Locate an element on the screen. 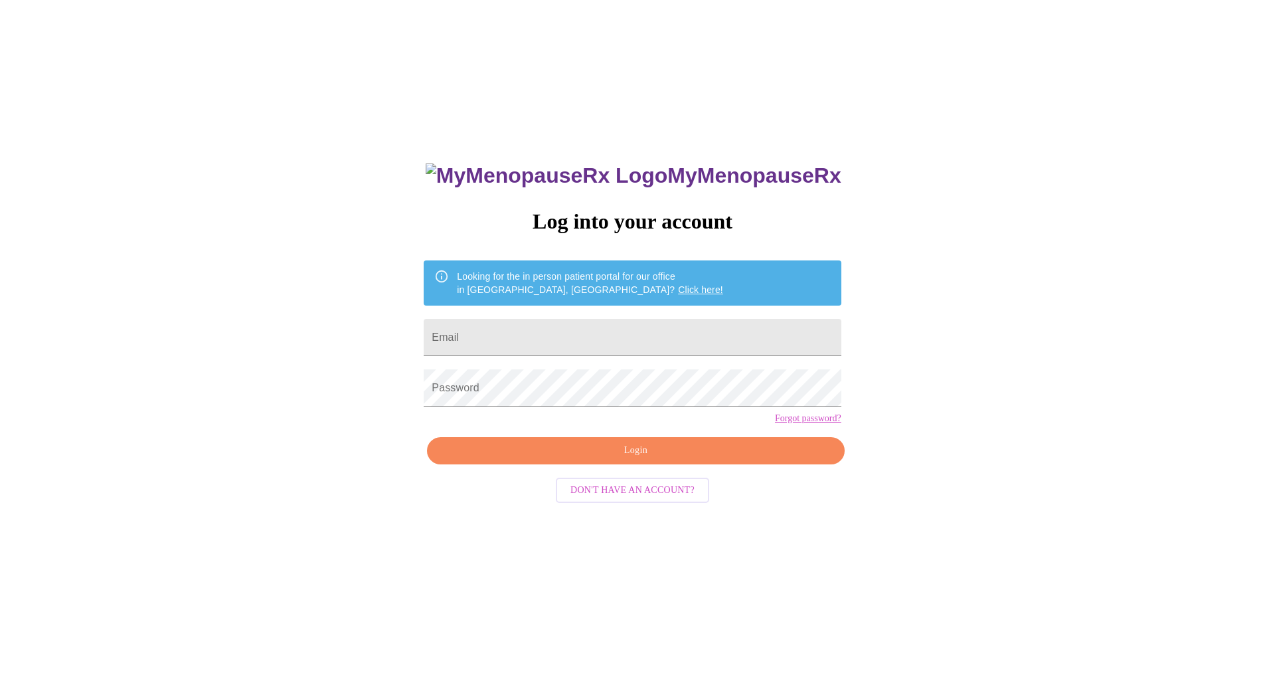  a: Forgot password? is located at coordinates (808, 418).